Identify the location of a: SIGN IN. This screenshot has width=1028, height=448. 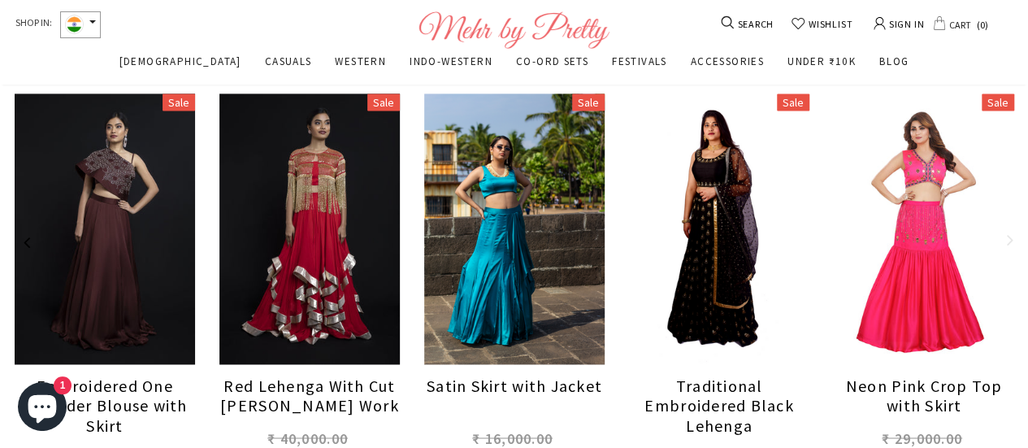
(899, 23).